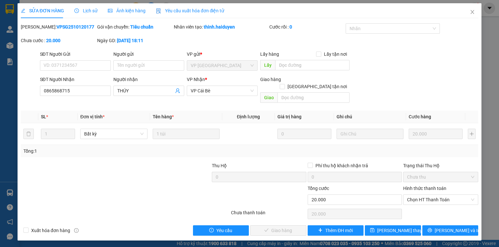 The height and width of the screenshot is (247, 499). Describe the element at coordinates (149, 54) in the screenshot. I see `div: Người gửi` at that location.